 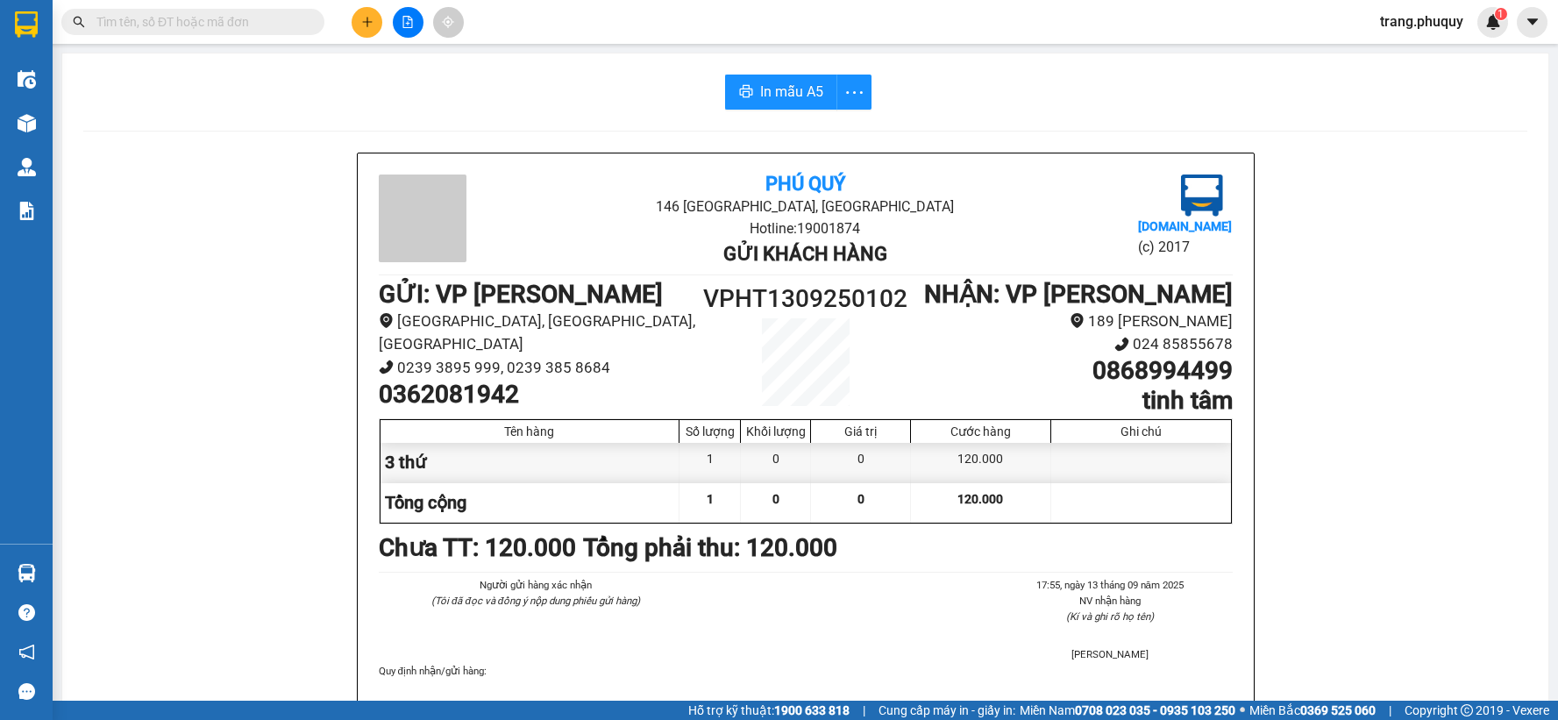 I want to click on div: Cước hàng, so click(x=980, y=431).